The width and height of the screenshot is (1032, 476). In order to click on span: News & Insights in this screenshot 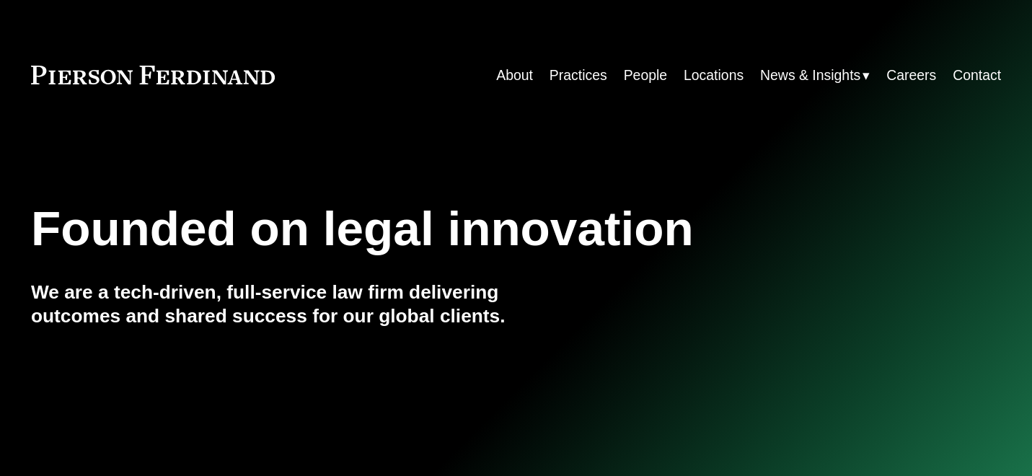, I will do `click(810, 75)`.